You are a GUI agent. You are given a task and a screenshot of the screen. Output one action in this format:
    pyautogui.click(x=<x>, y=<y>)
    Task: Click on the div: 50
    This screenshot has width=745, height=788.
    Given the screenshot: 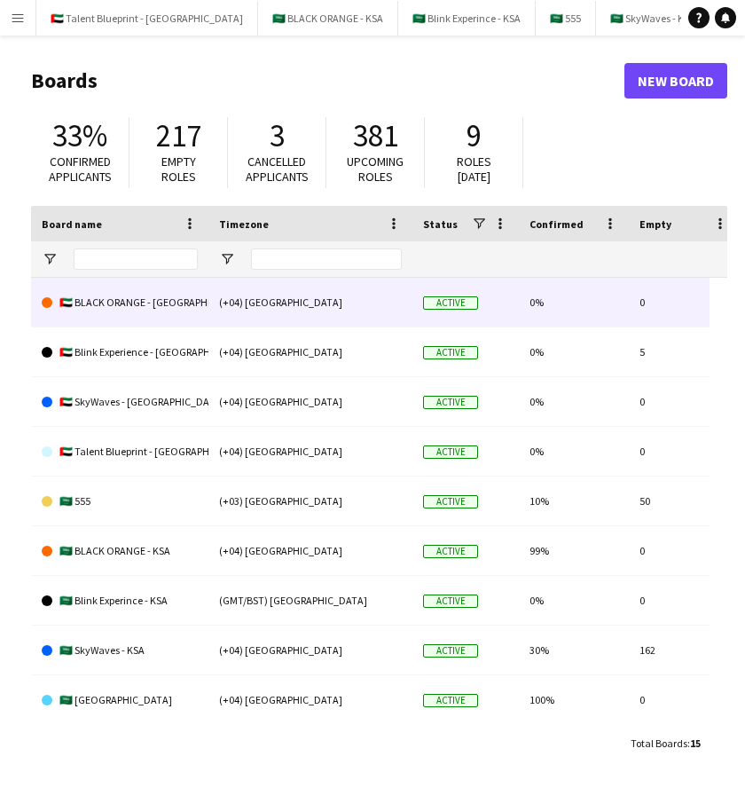 What is the action you would take?
    pyautogui.click(x=684, y=500)
    